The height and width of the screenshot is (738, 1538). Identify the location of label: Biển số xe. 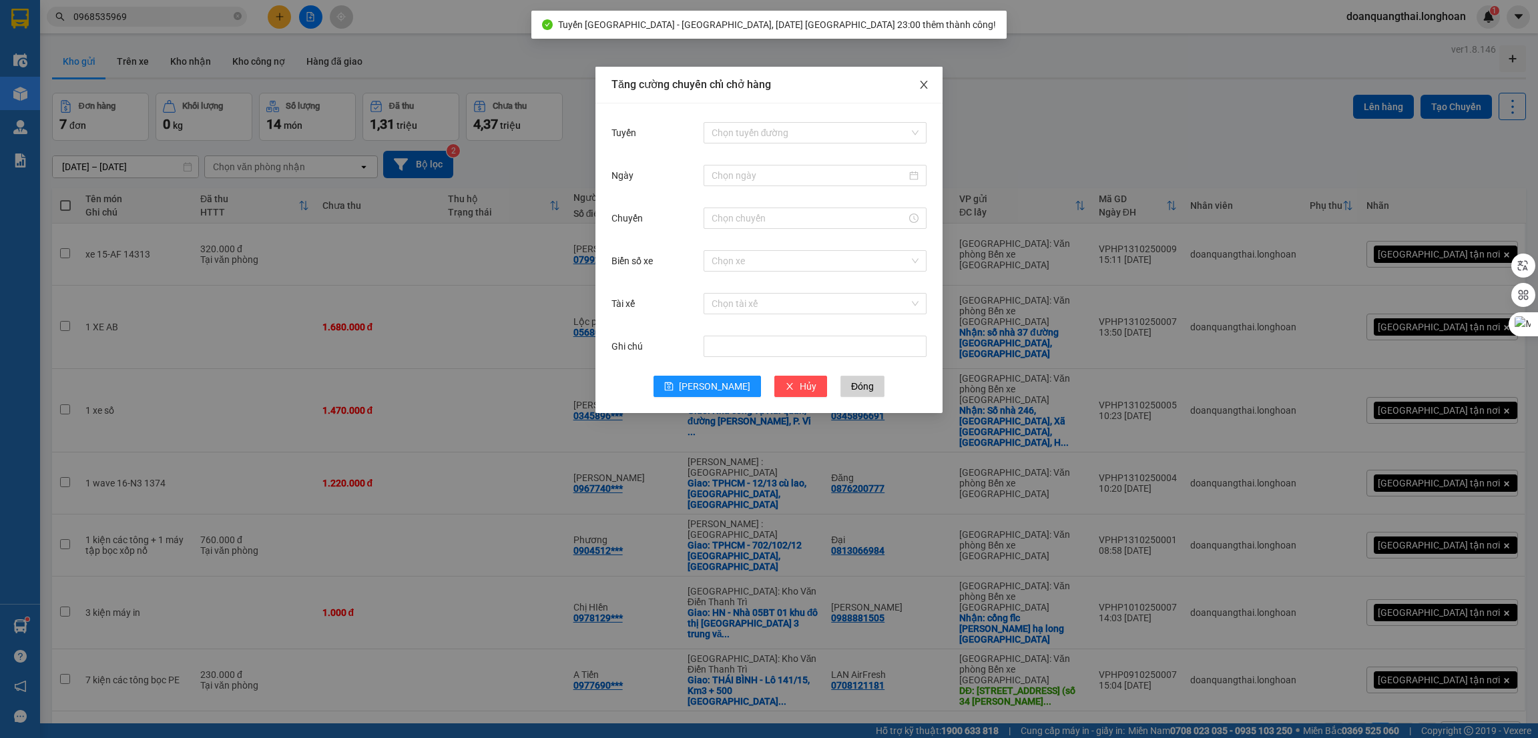
(635, 261).